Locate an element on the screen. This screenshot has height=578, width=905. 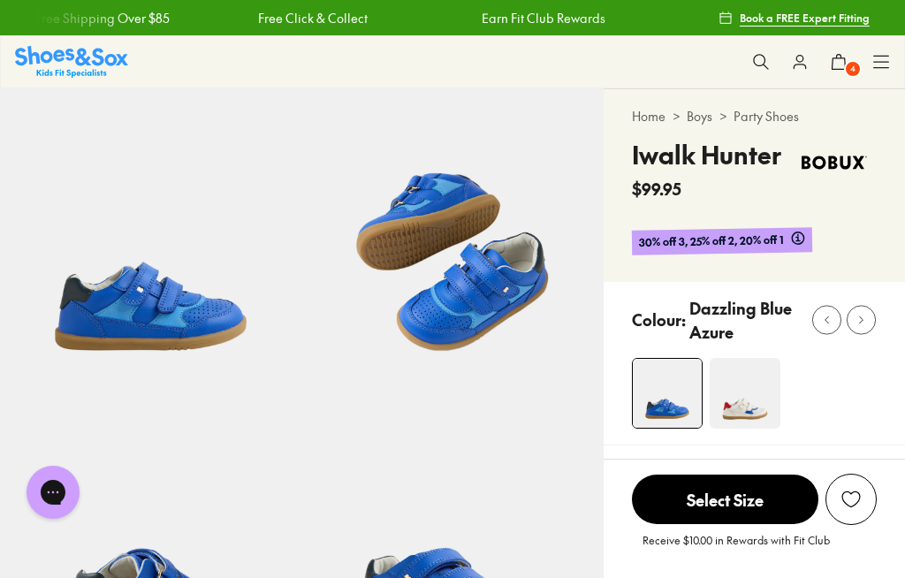
button: Select Size is located at coordinates (725, 499).